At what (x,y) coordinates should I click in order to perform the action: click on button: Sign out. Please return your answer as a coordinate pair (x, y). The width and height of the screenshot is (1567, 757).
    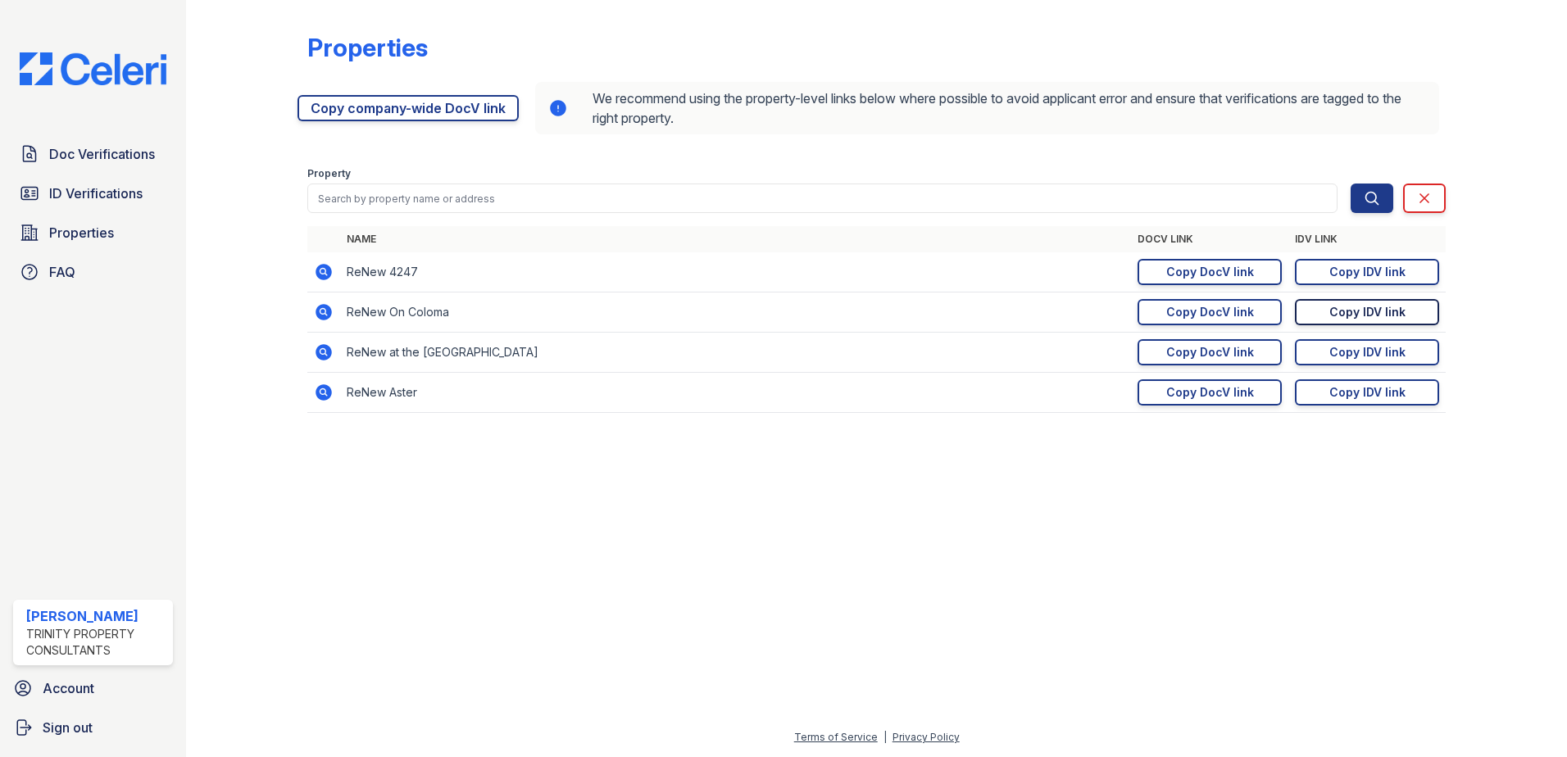
    Looking at the image, I should click on (93, 728).